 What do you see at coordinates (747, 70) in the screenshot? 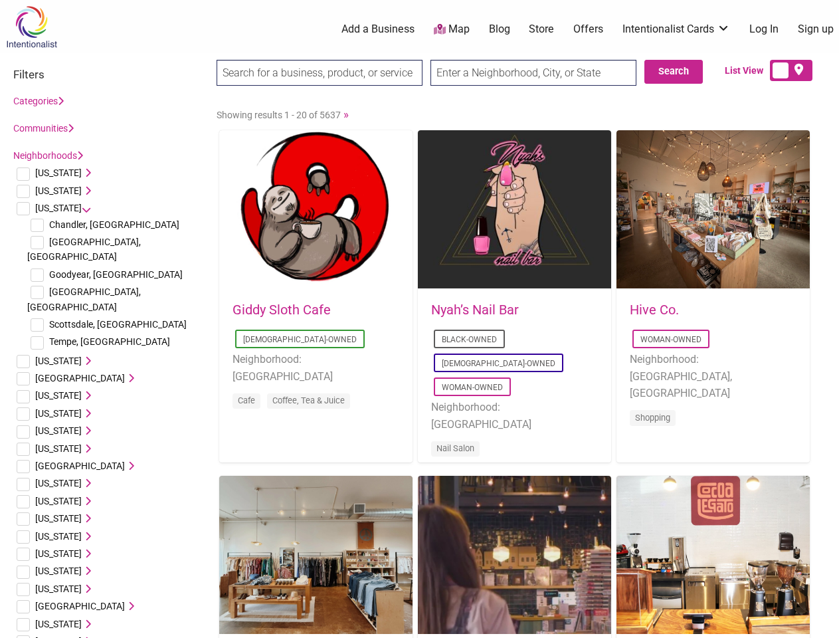
I see `span: List View` at bounding box center [747, 70].